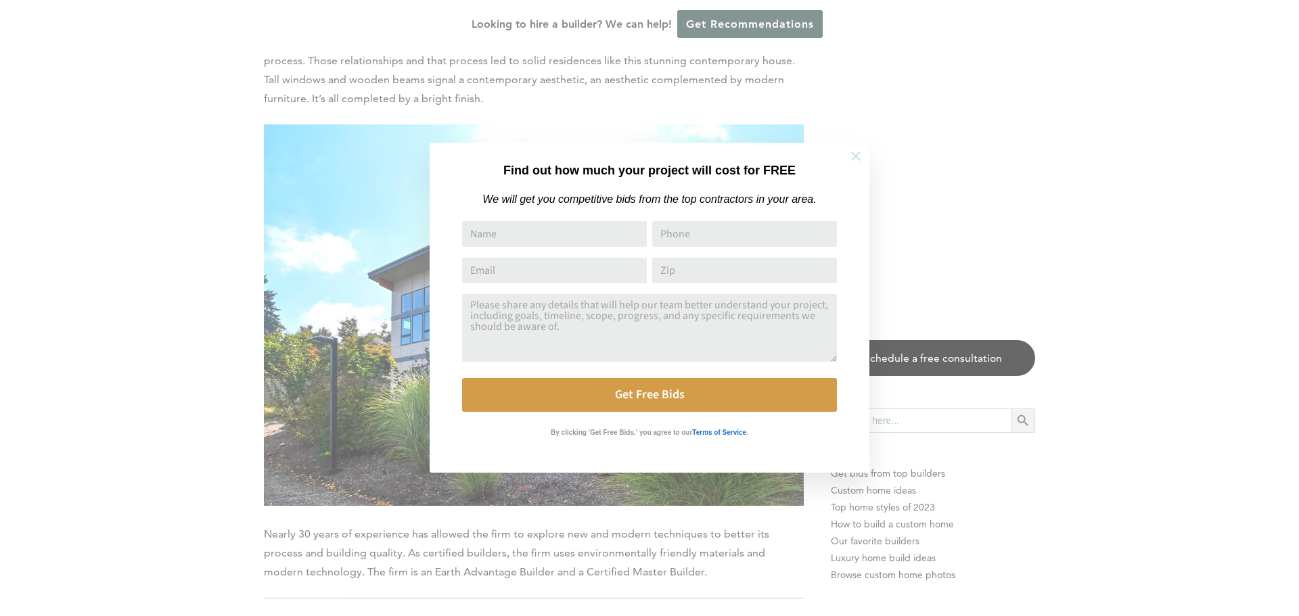  I want to click on strong: By clicking 'Get Free Bids,' you agree to our, so click(621, 432).